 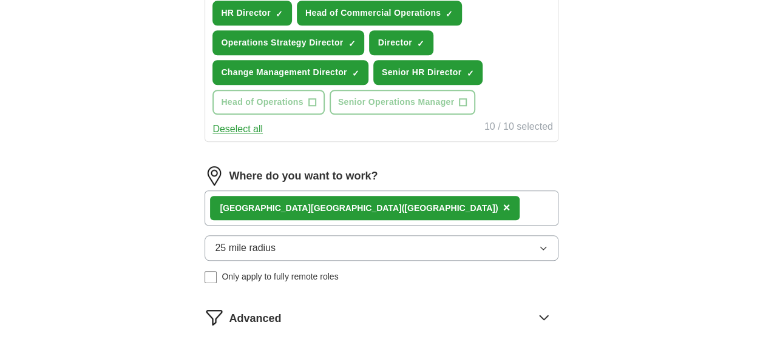 What do you see at coordinates (245, 248) in the screenshot?
I see `span: 25 mile radius` at bounding box center [245, 248].